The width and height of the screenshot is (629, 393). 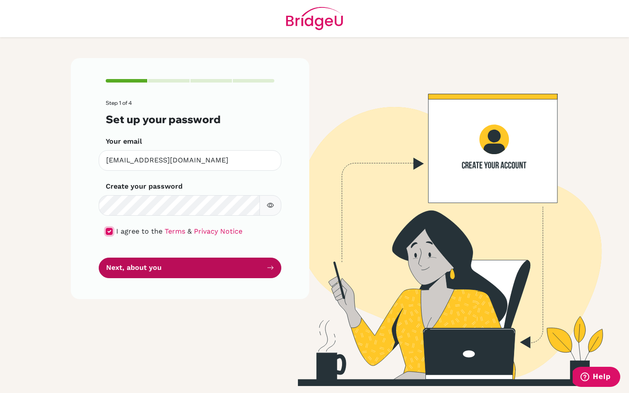 I want to click on label: Your email, so click(x=124, y=142).